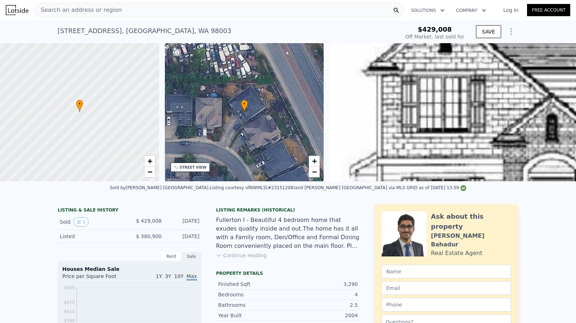 The height and width of the screenshot is (323, 576). I want to click on div: 2.5, so click(323, 305).